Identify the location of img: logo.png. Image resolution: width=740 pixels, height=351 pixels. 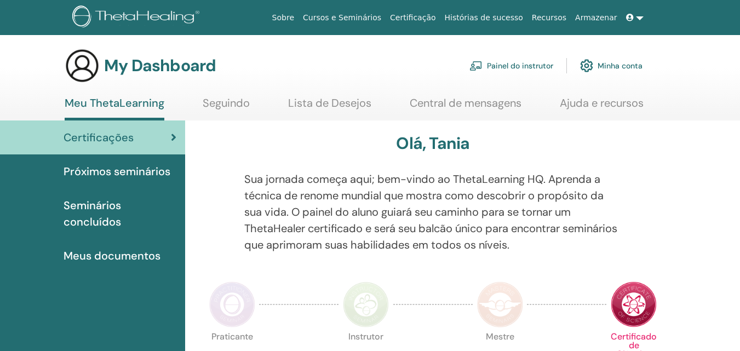
(138, 18).